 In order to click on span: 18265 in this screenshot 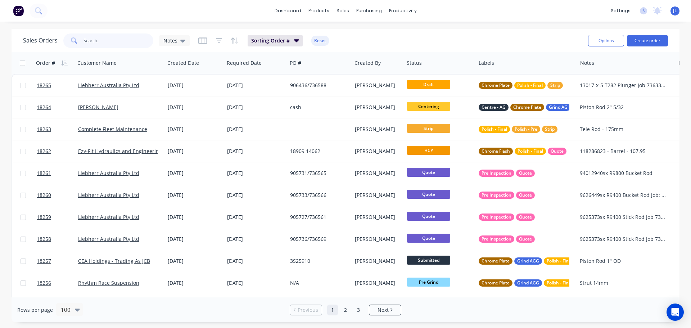, I will do `click(44, 85)`.